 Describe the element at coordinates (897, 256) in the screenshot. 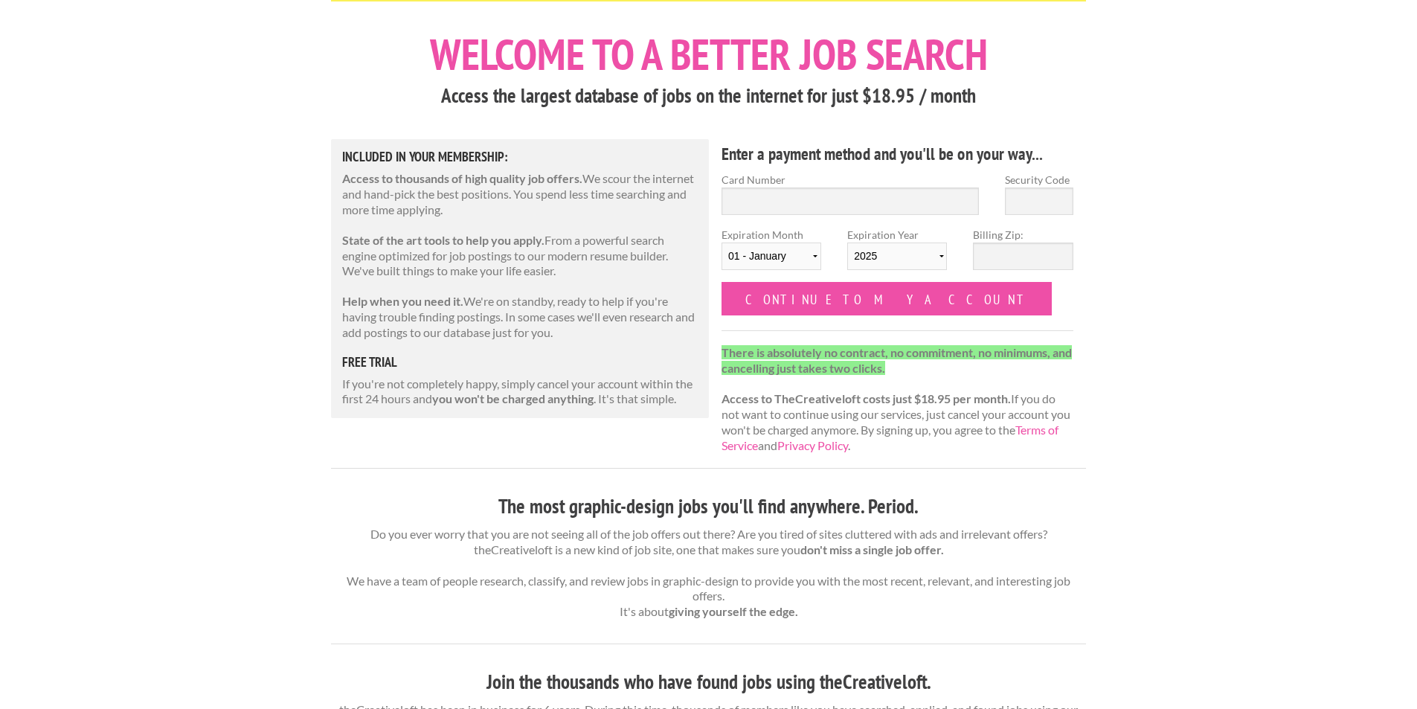

I see `select: Expiration Year` at that location.